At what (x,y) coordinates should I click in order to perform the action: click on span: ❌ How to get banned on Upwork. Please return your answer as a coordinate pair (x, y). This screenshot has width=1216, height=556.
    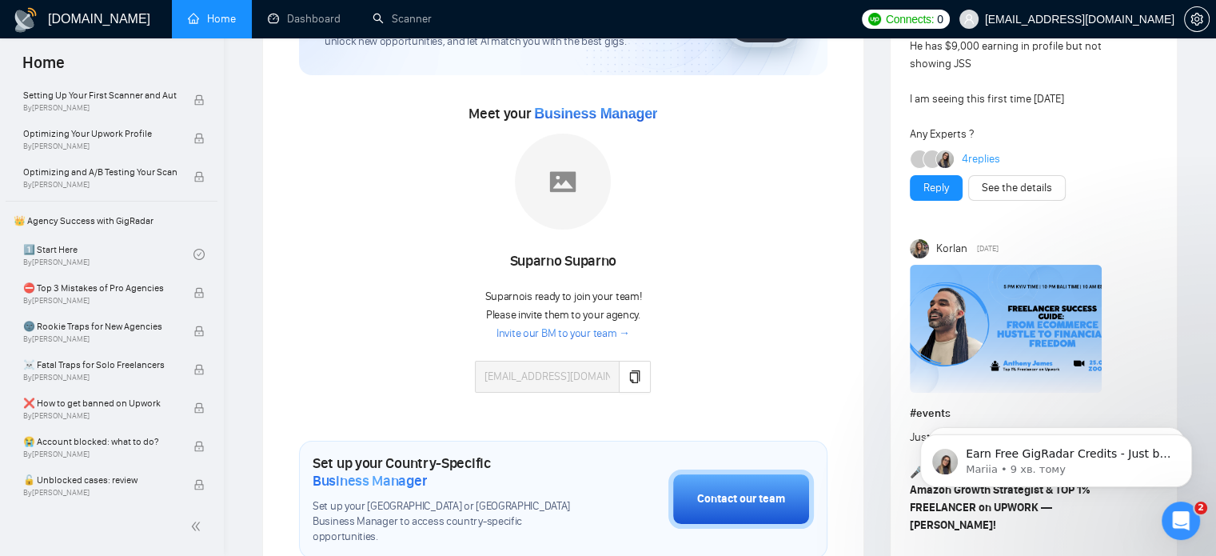
    Looking at the image, I should click on (100, 403).